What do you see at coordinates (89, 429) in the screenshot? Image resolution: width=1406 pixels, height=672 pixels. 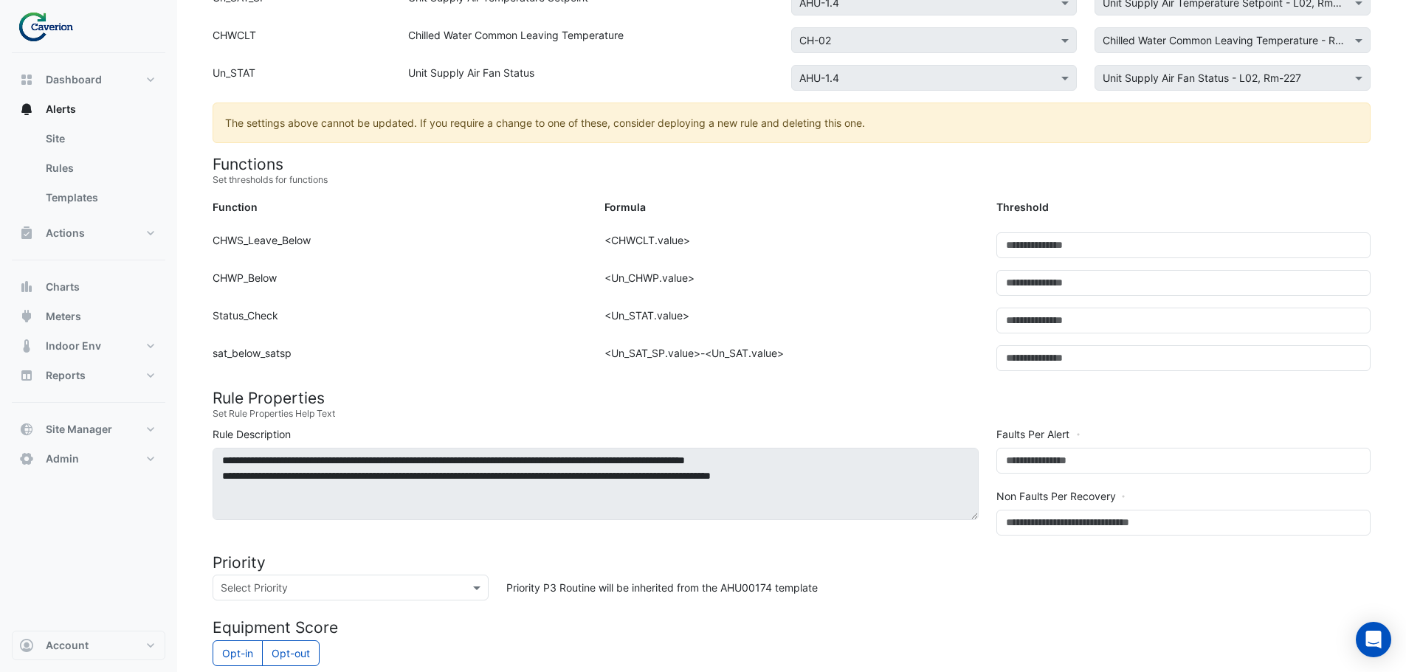 I see `button: Site Manager` at bounding box center [89, 429].